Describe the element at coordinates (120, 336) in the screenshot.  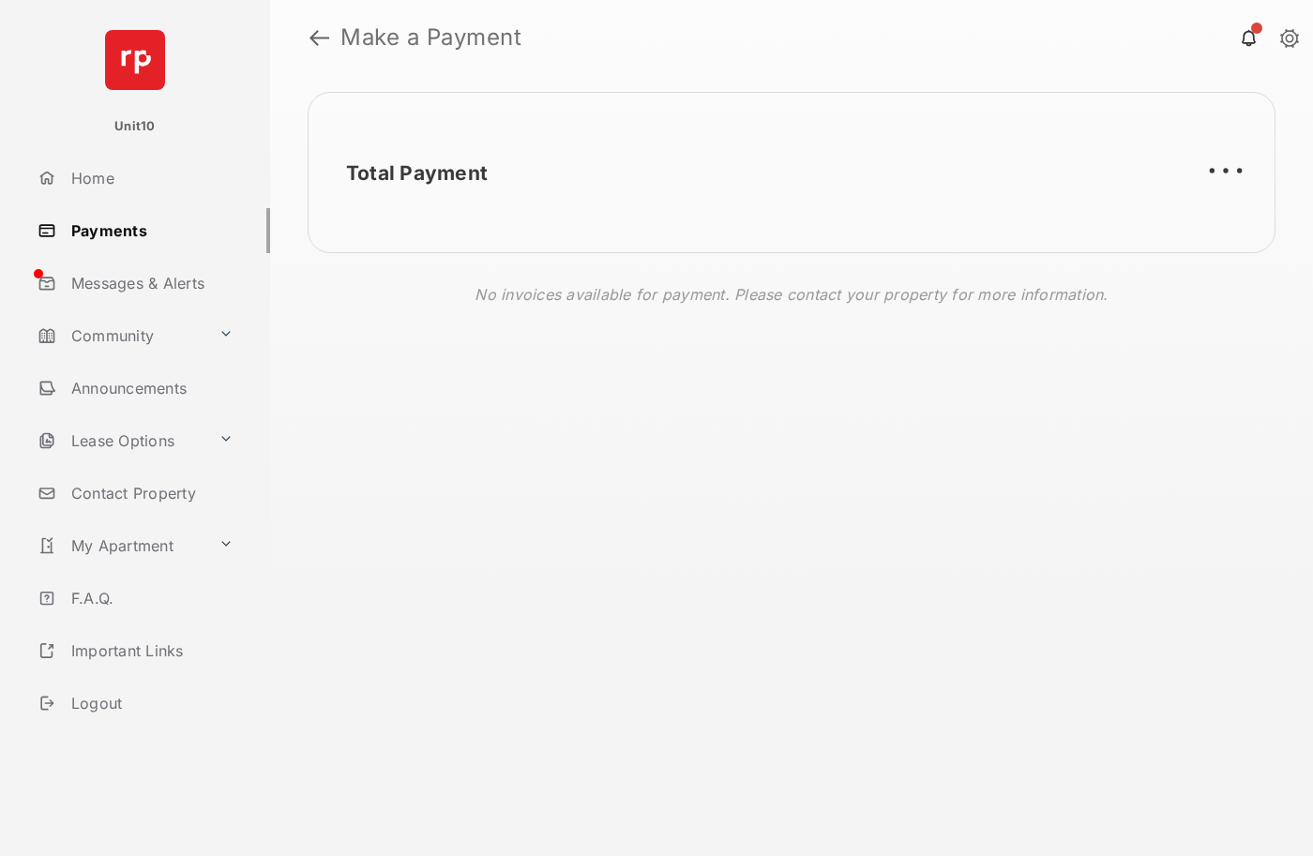
I see `a: Community` at that location.